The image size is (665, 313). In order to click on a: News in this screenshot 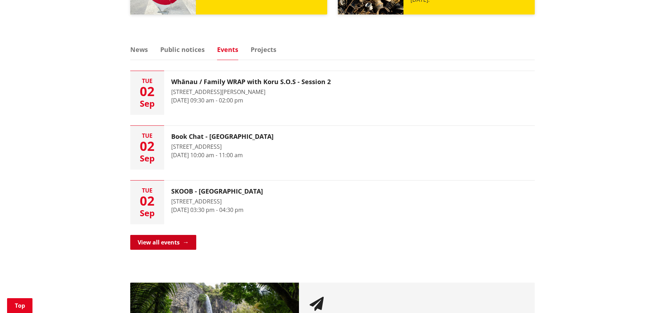, I will do `click(139, 49)`.